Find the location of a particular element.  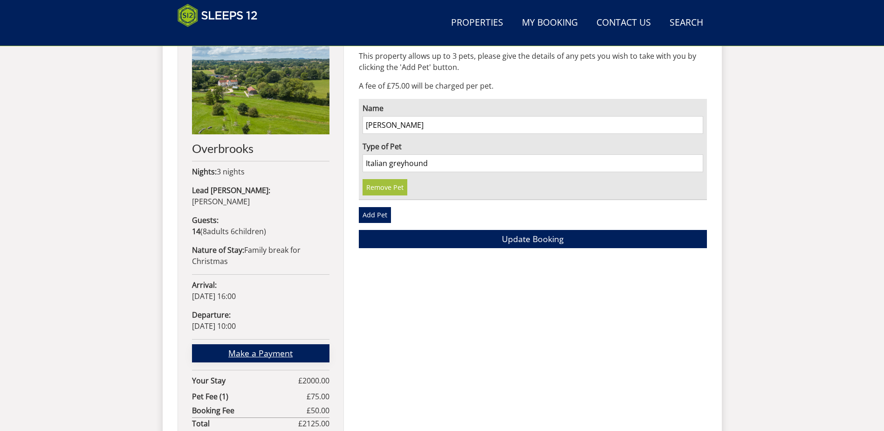

p: Family break for Christmas is located at coordinates (260, 255).